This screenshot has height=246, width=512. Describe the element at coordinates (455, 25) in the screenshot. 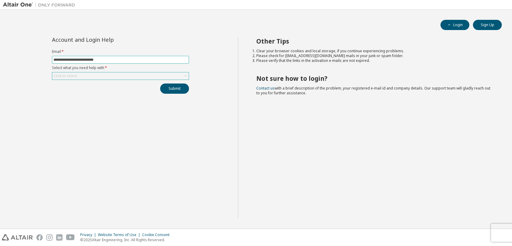

I see `button: Login` at that location.